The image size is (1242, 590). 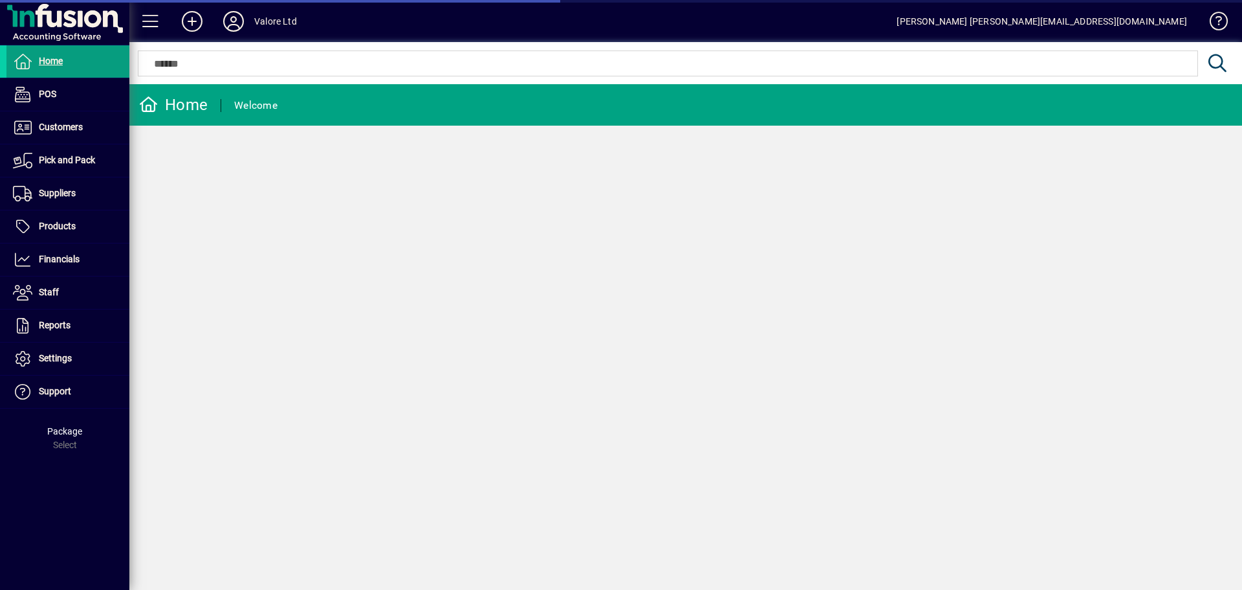 What do you see at coordinates (68, 326) in the screenshot?
I see `a: Reports` at bounding box center [68, 326].